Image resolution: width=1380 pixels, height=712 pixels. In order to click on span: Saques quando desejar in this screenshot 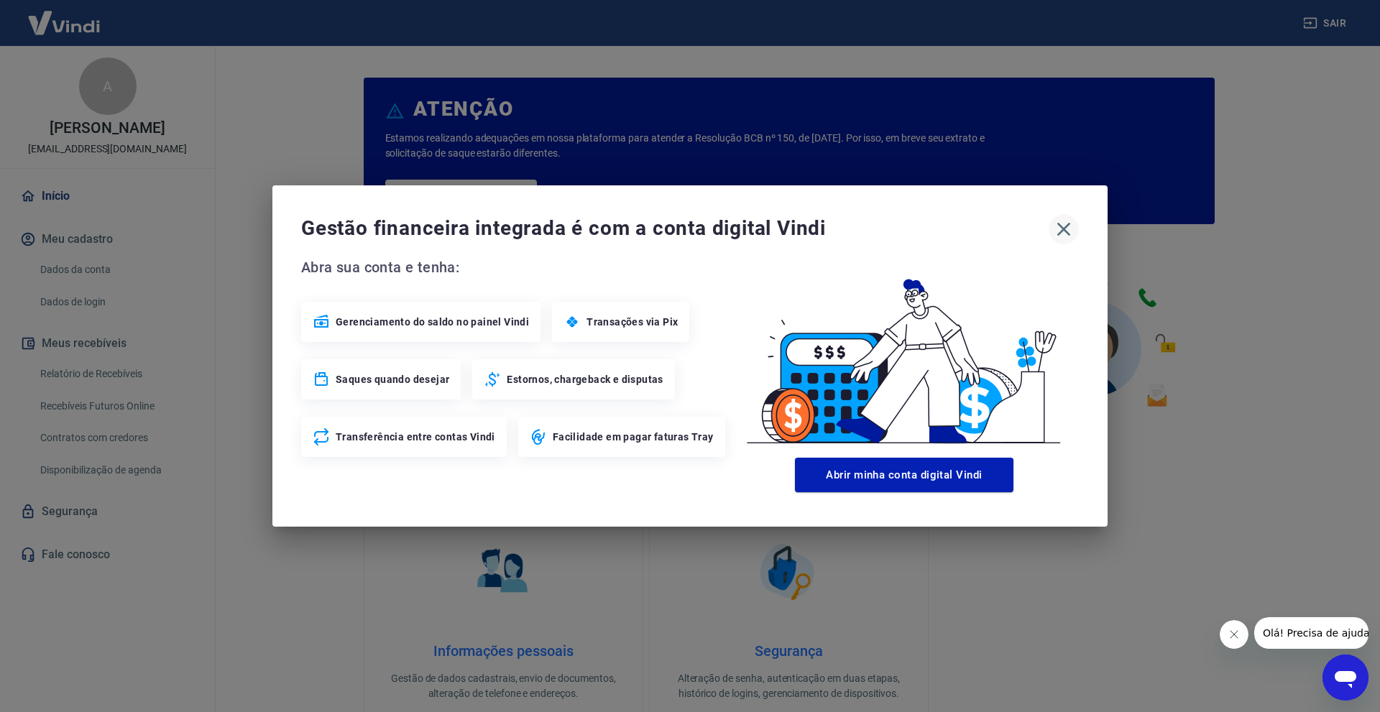, I will do `click(392, 379)`.